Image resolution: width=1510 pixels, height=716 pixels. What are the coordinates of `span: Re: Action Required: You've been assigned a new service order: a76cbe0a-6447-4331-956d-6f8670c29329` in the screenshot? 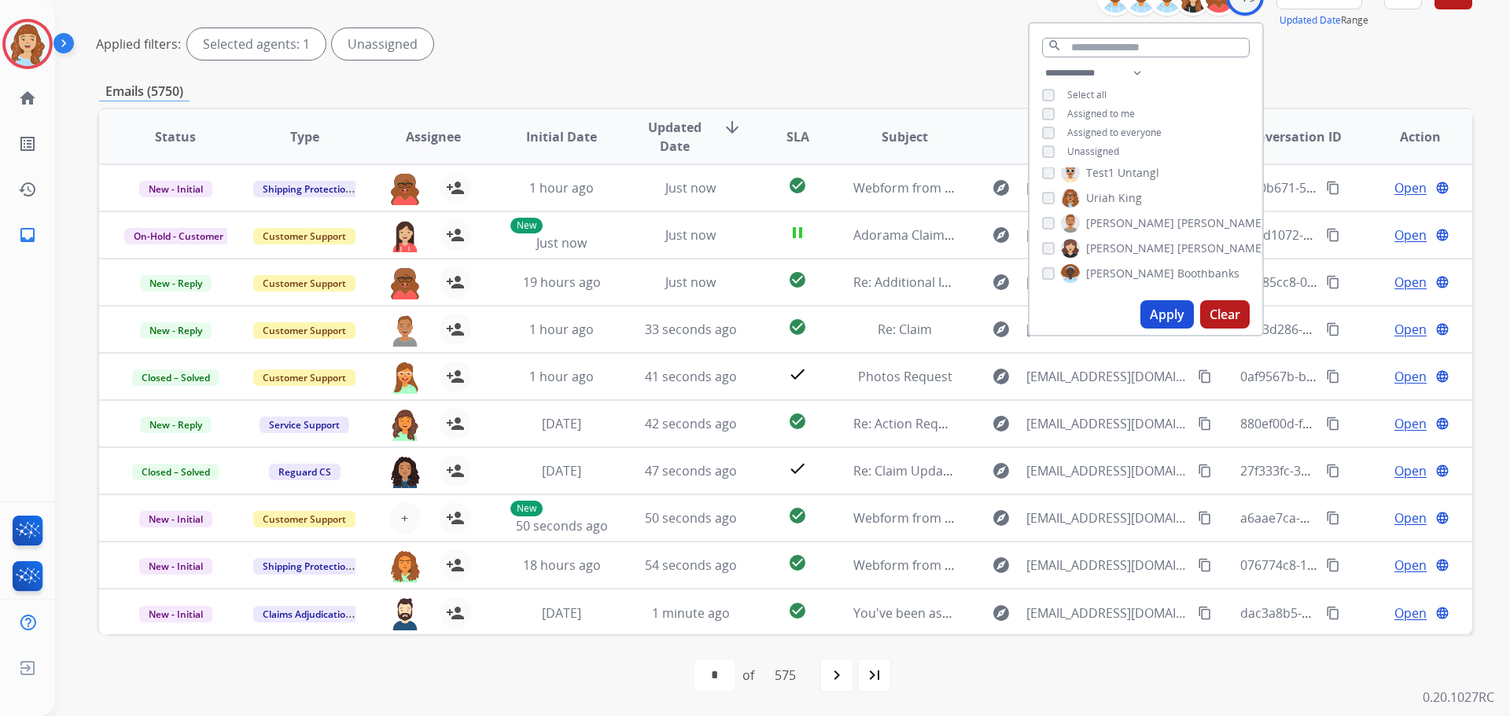 It's located at (1160, 424).